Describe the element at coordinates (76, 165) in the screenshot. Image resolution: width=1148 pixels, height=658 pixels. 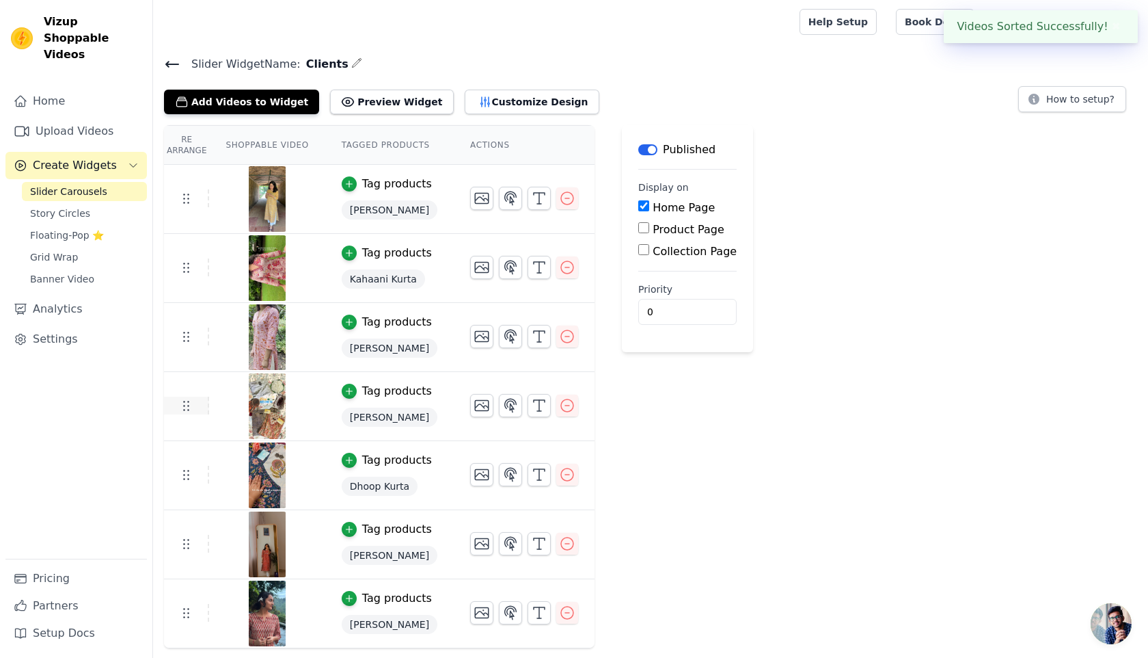
I see `button: Create Widgets` at that location.